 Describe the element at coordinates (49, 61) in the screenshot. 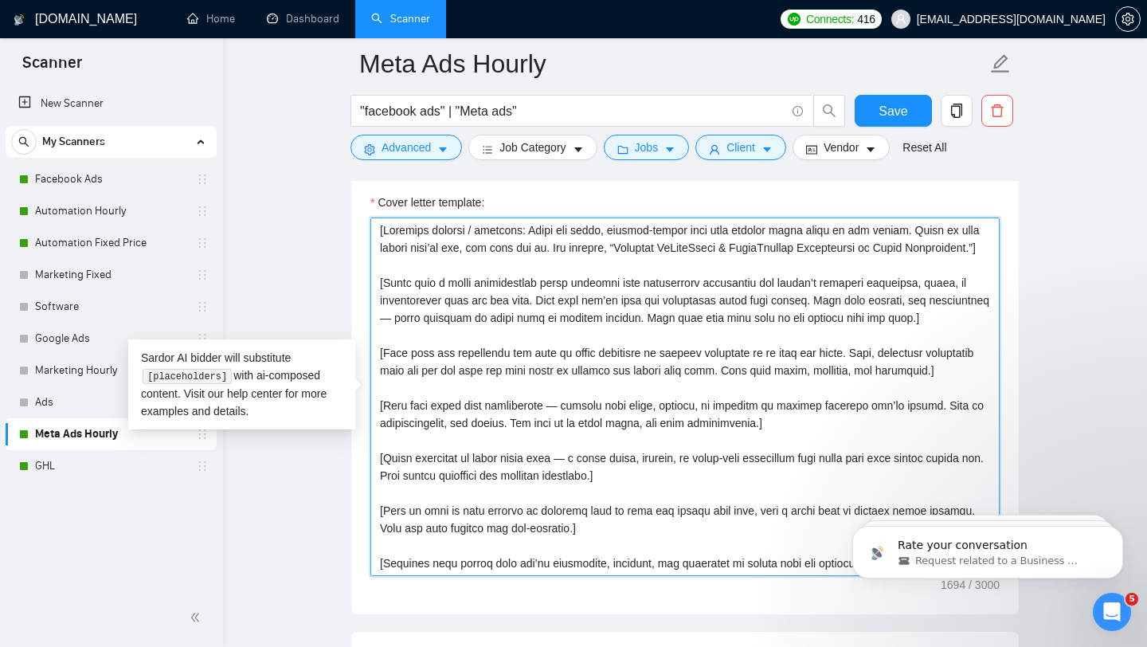

I see `img: Profile image for AI Assistant from GigRadar 📡` at that location.